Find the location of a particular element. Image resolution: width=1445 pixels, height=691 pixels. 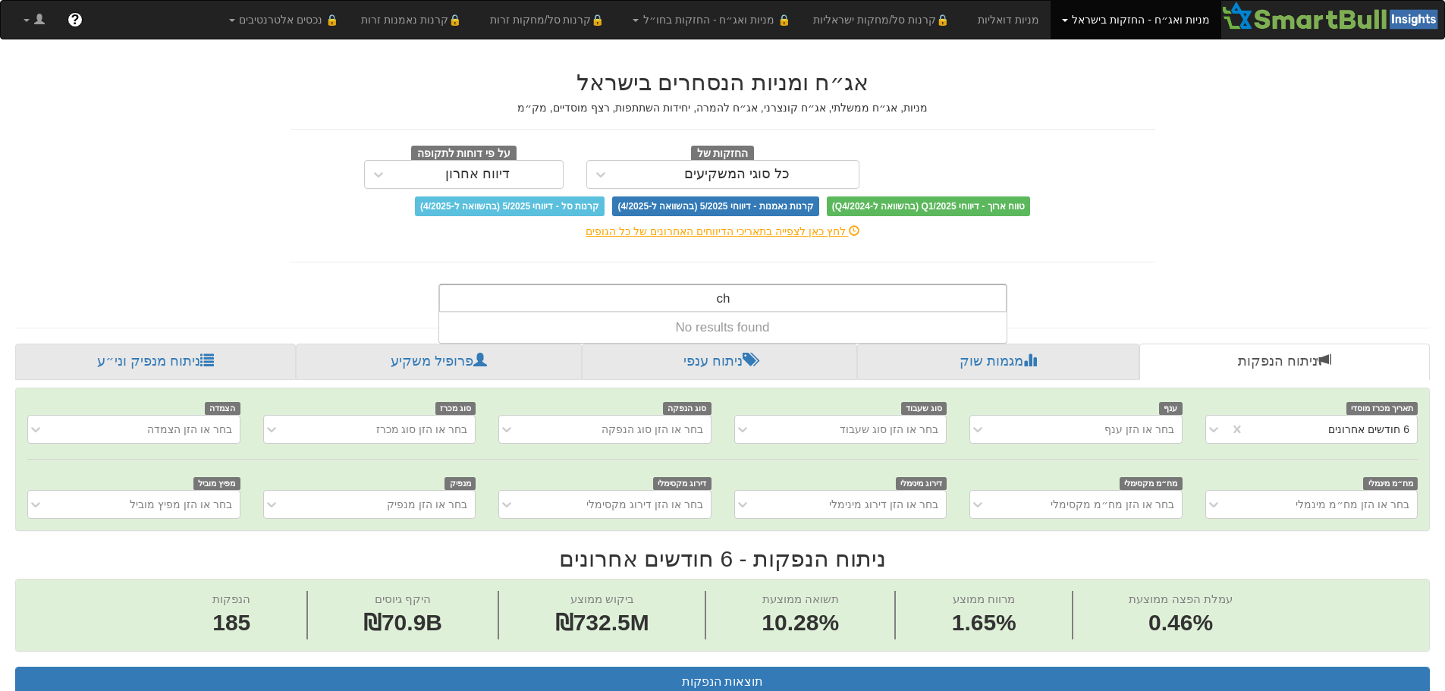

span: 185 is located at coordinates (231, 623).